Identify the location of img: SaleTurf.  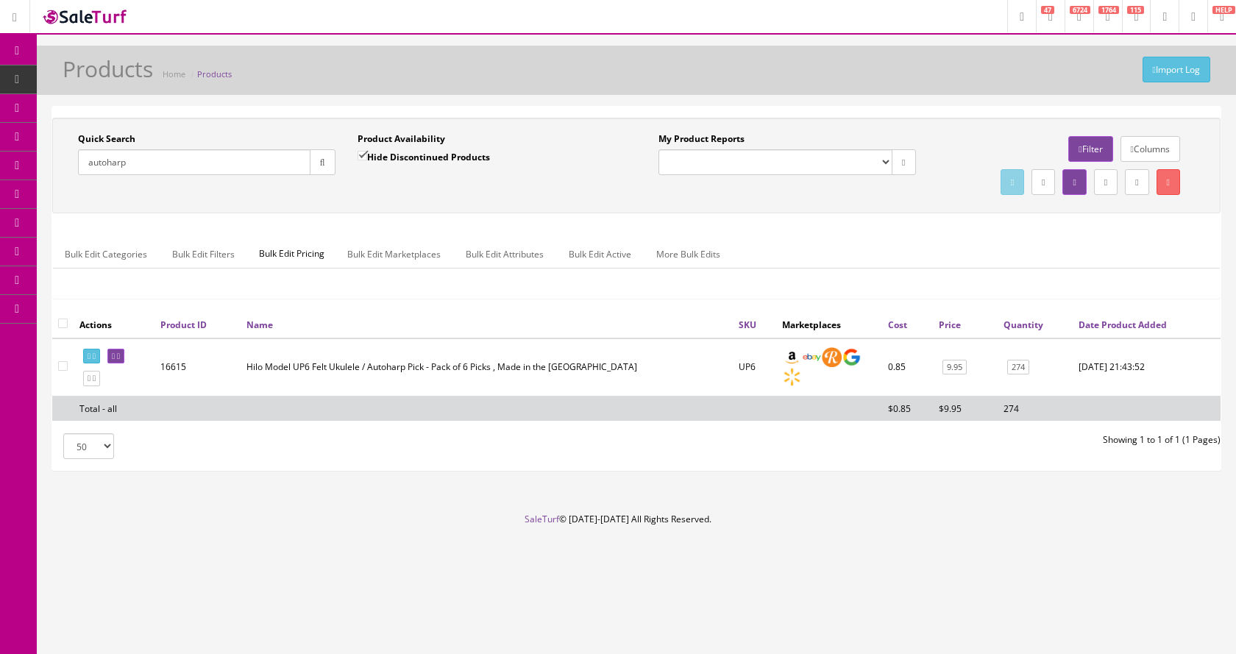
(85, 16).